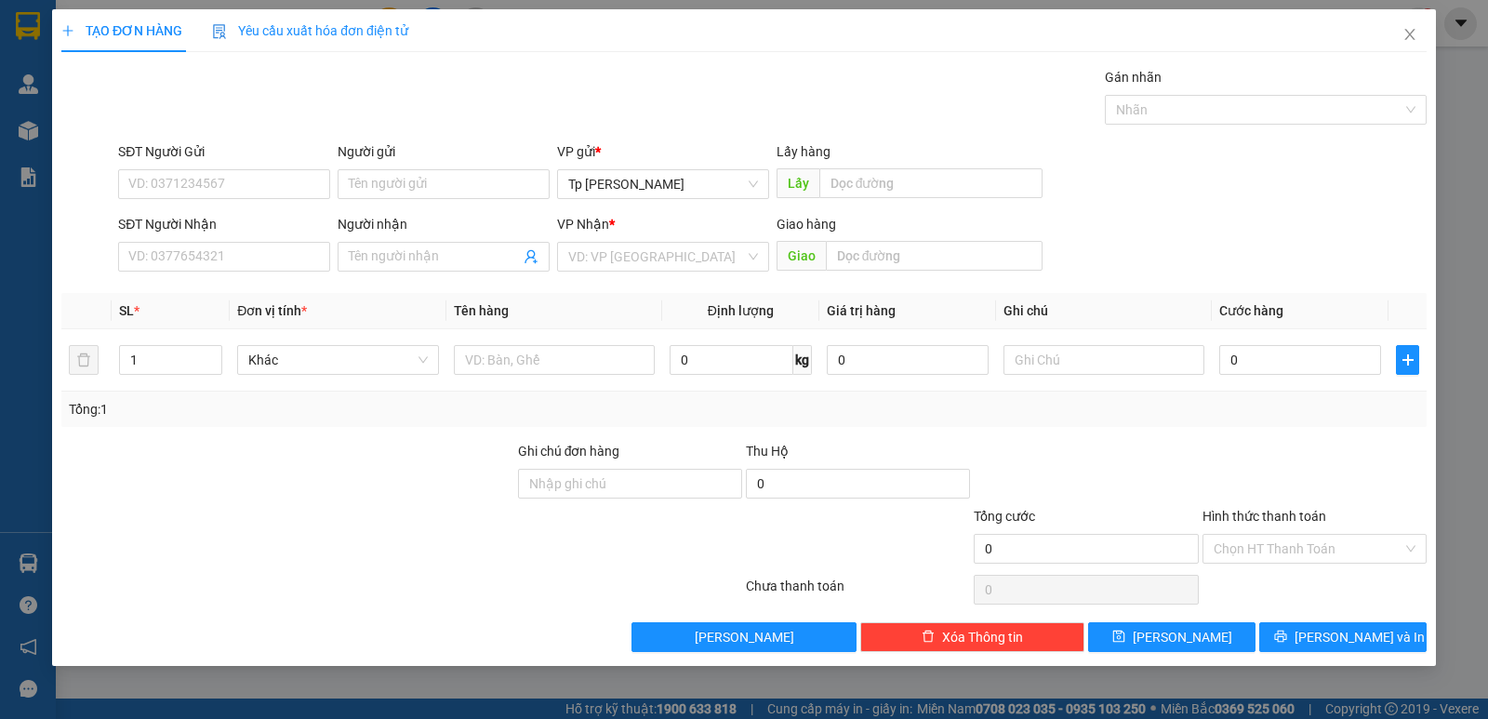  I want to click on span: TẠO ĐƠN HÀNG, so click(122, 31).